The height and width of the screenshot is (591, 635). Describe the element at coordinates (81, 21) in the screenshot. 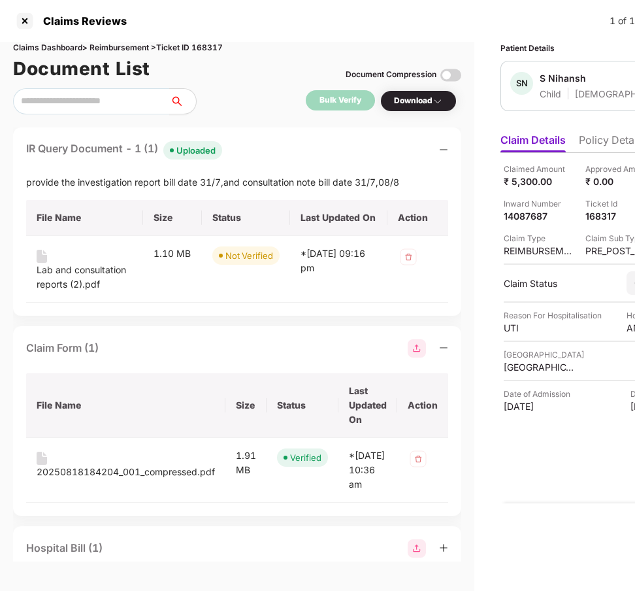

I see `div: Claims Reviews` at that location.